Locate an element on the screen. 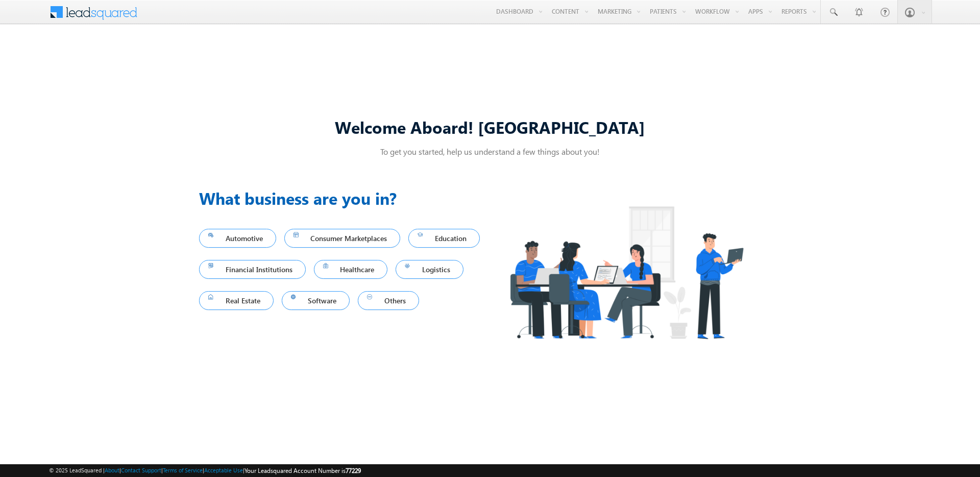  a: Acceptable Use is located at coordinates (223, 469).